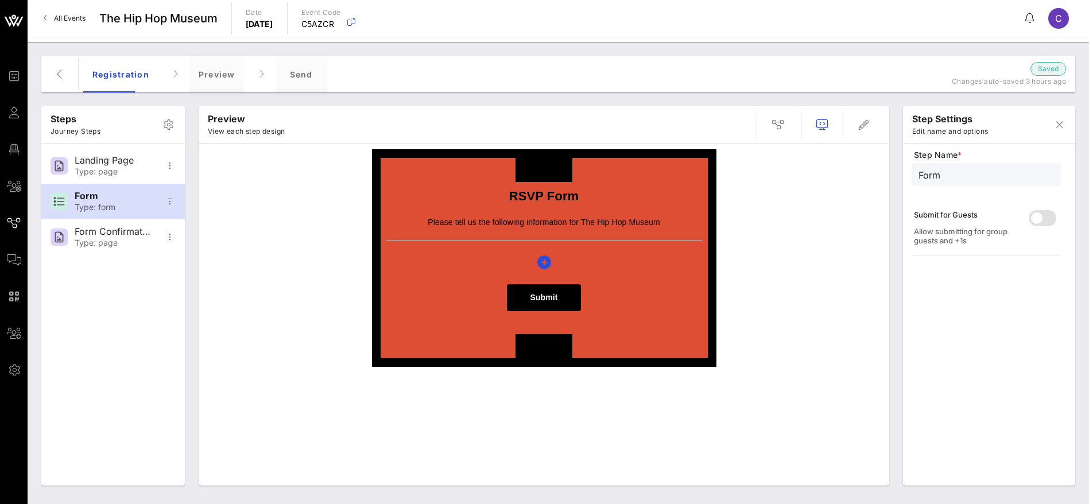 This screenshot has height=504, width=1089. I want to click on table: divider, so click(544, 240).